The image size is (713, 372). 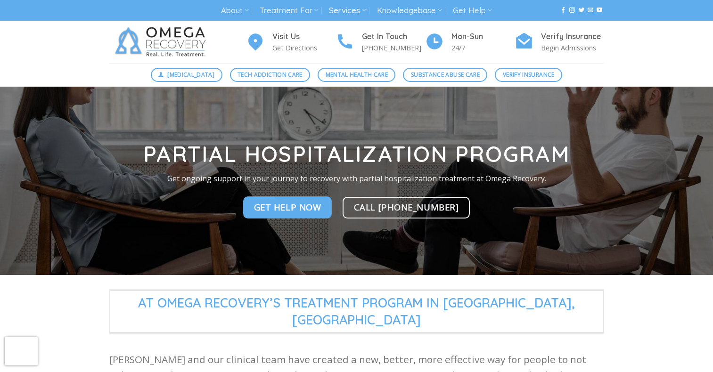 I want to click on a: Verify Insurance Begin Admissions, so click(x=559, y=42).